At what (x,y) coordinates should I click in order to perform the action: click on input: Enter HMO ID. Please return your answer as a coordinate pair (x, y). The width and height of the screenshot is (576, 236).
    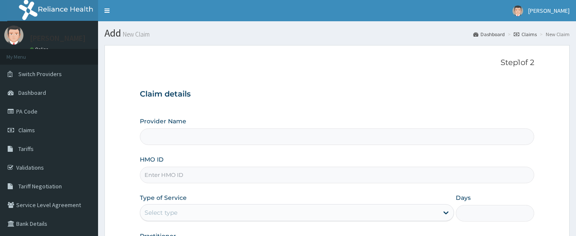
    Looking at the image, I should click on (337, 175).